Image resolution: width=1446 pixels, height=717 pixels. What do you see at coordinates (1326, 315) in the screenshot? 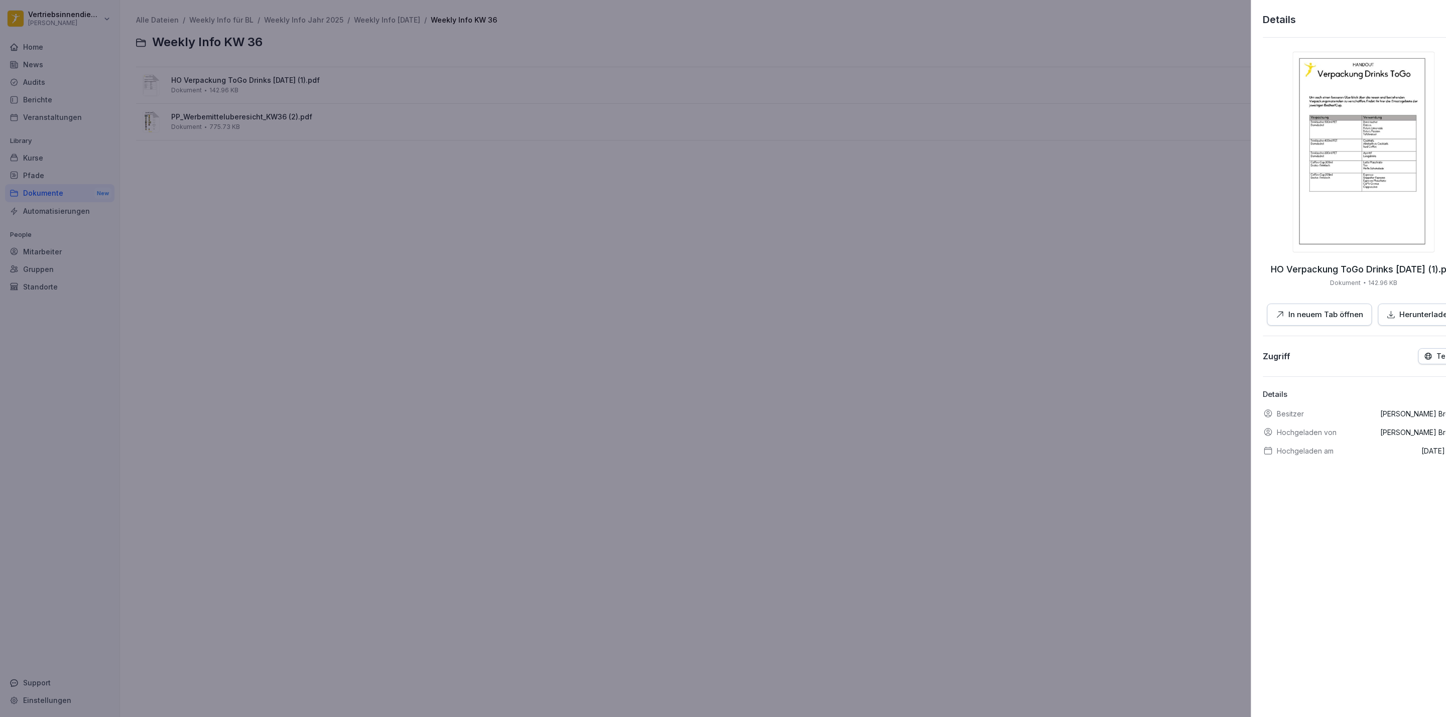
I see `p: In neuem Tab öffnen` at bounding box center [1326, 315].